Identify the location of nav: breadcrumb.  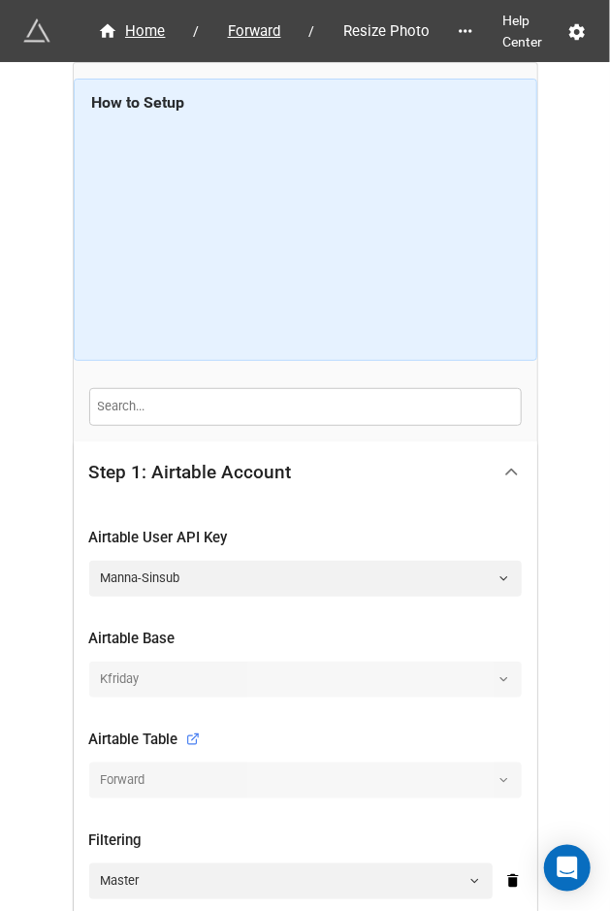
(264, 31).